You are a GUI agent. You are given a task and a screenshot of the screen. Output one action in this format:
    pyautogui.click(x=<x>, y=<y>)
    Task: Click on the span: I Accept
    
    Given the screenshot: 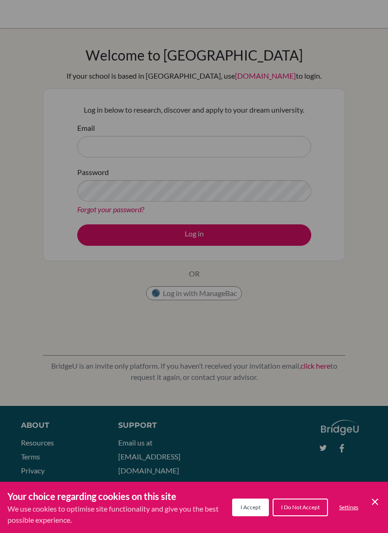 What is the action you would take?
    pyautogui.click(x=251, y=507)
    